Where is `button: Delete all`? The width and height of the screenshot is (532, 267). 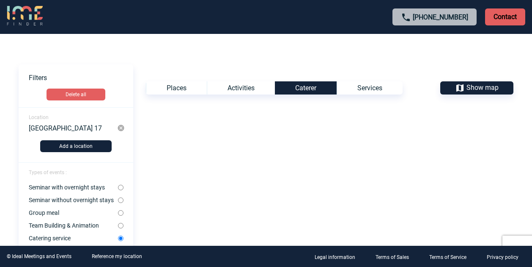
button: Delete all is located at coordinates (76, 94).